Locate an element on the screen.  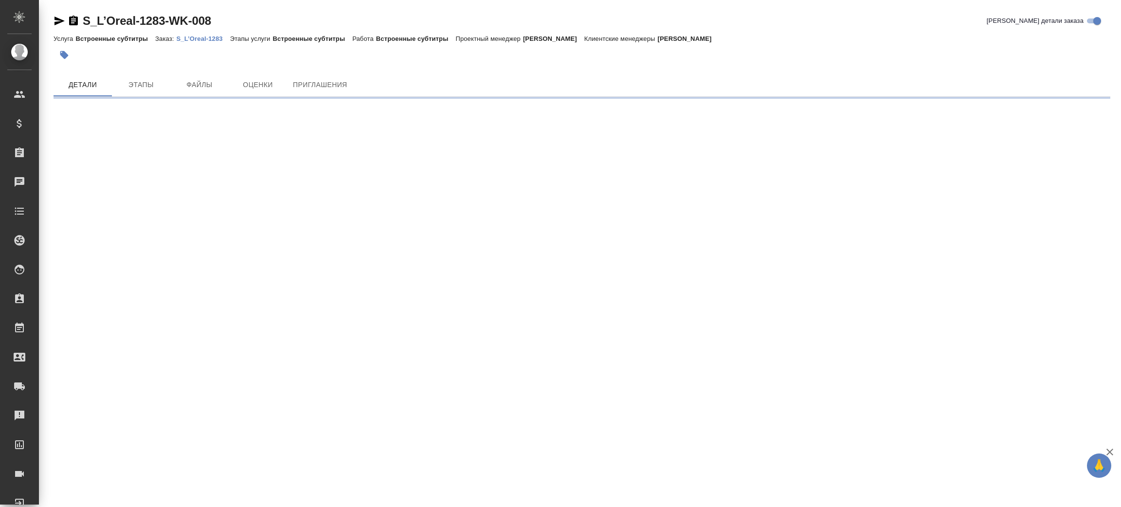
span: Этапы is located at coordinates (141, 85).